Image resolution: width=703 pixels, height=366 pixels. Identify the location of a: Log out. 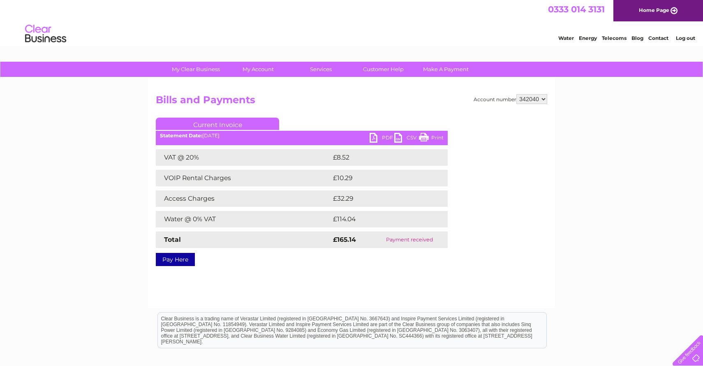
(685, 38).